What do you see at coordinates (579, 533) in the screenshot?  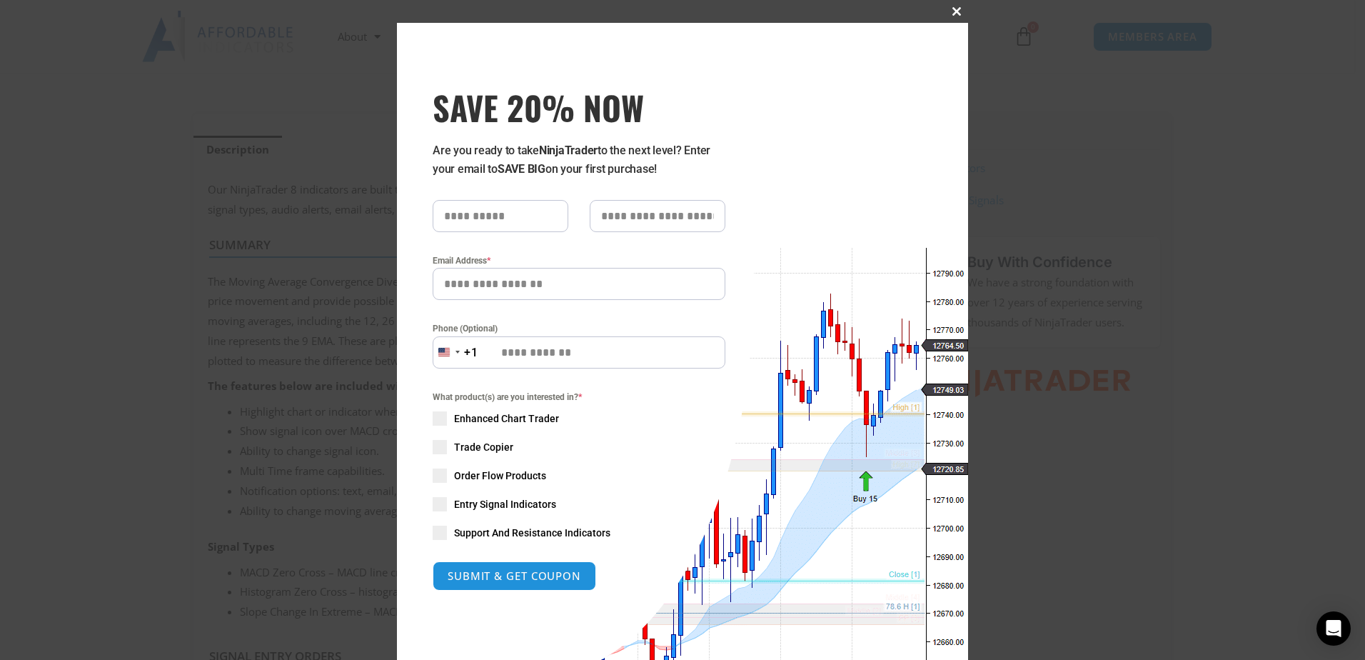 I see `label: Support And Resistance Indicators` at bounding box center [579, 533].